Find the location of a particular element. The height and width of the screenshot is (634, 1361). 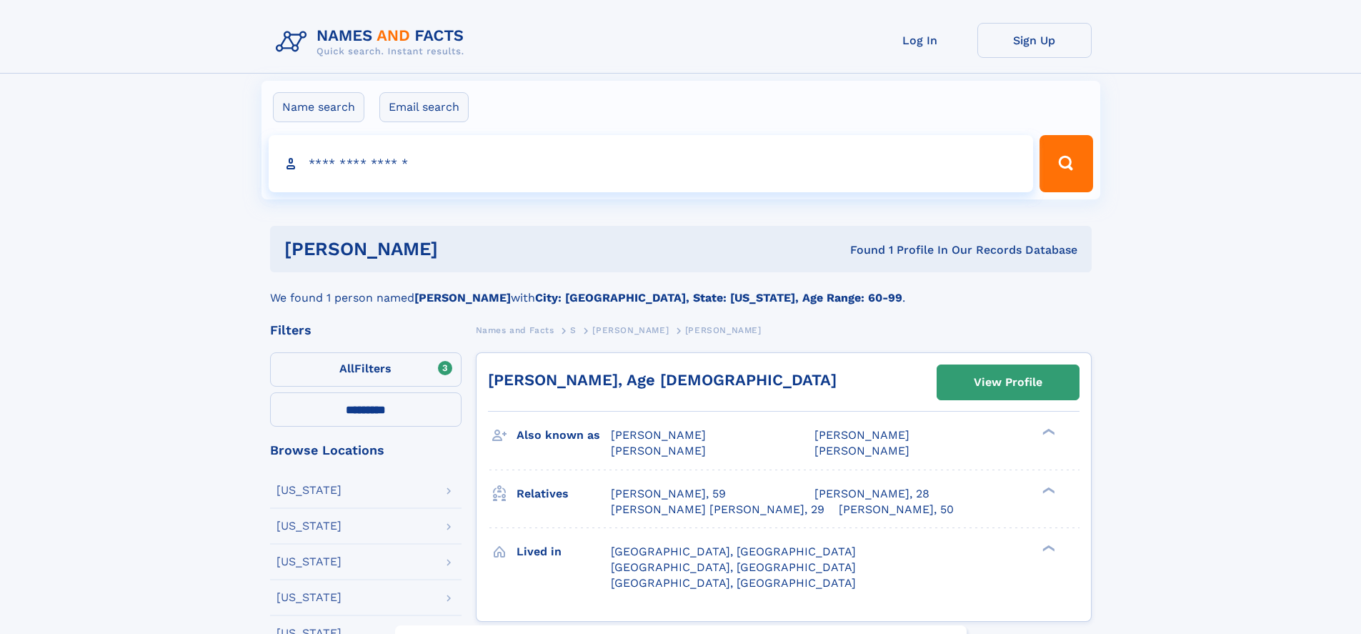

a: Names and Facts is located at coordinates (515, 329).